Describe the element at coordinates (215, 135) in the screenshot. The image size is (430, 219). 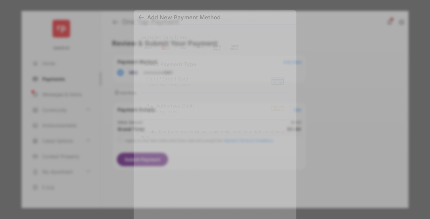
I see `div: * Service Fee for international and commercial credit and debit cards may vary.` at that location.